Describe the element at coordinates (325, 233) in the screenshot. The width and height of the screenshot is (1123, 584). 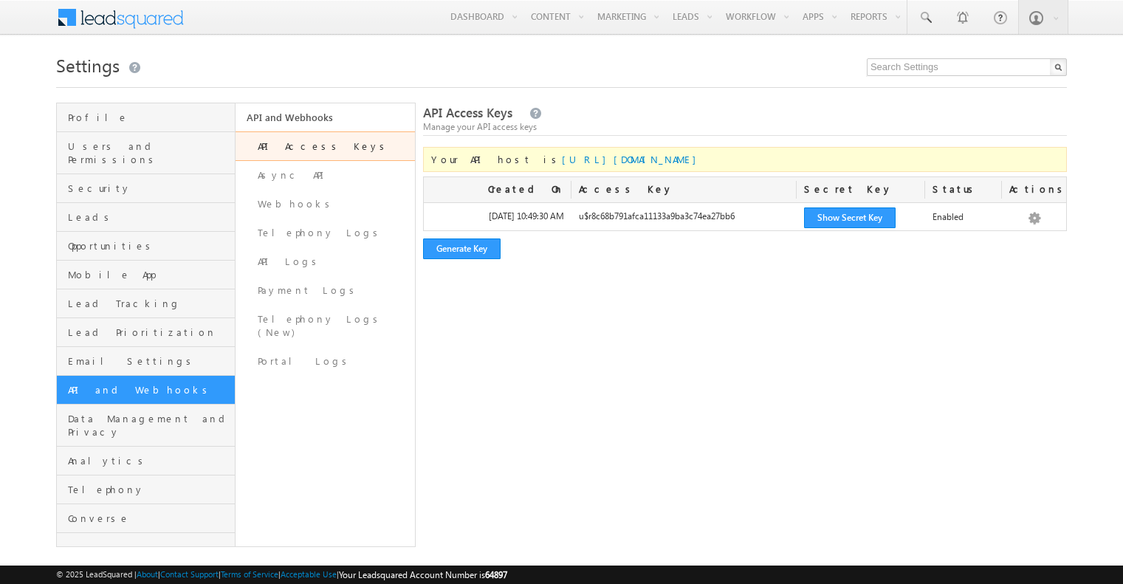
I see `a: Telephony Logs` at that location.